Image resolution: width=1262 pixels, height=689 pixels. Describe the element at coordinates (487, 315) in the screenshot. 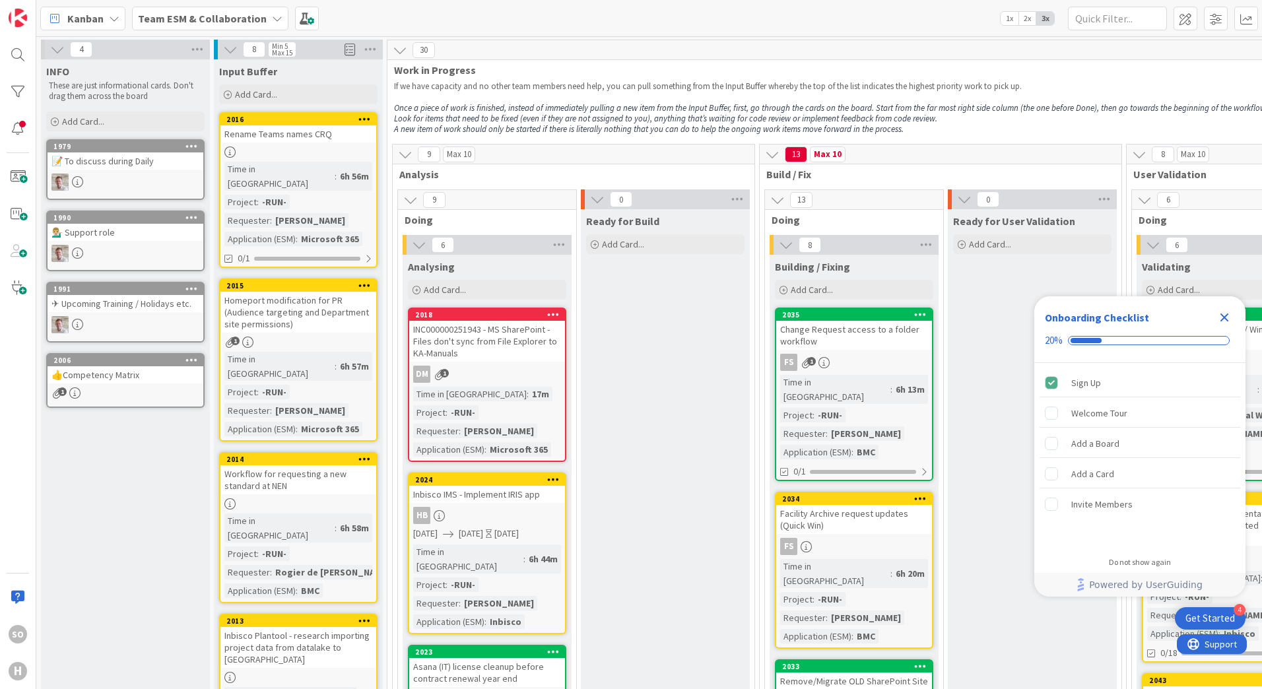

I see `div: 2018` at that location.